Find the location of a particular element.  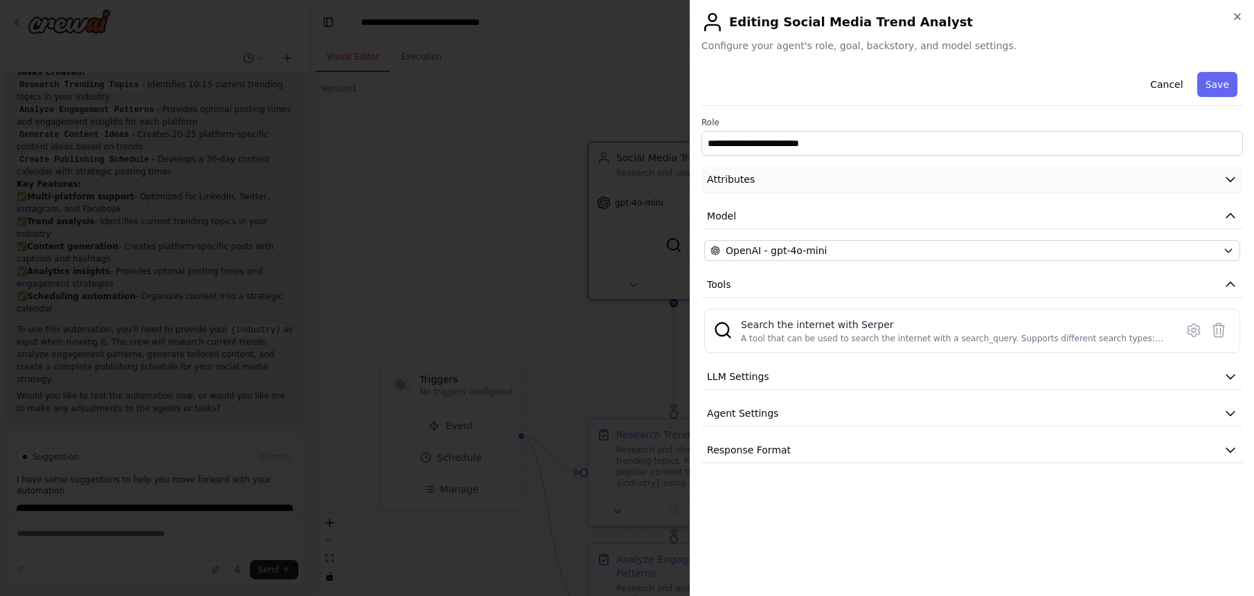

span: Tools is located at coordinates (719, 285).